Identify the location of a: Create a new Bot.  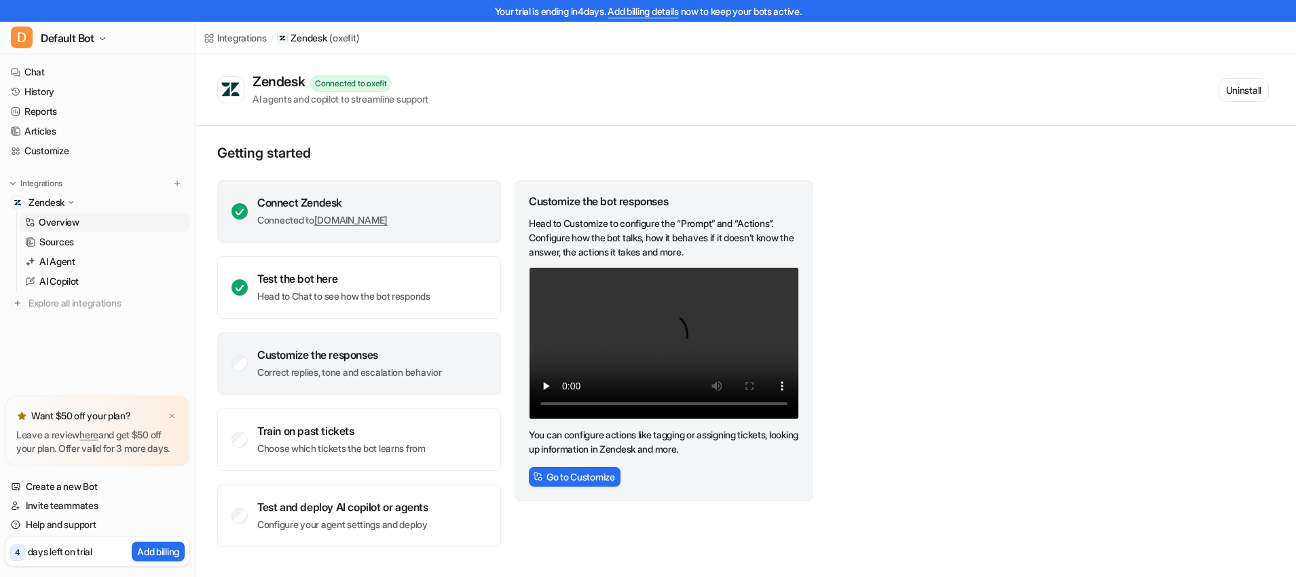
(97, 486).